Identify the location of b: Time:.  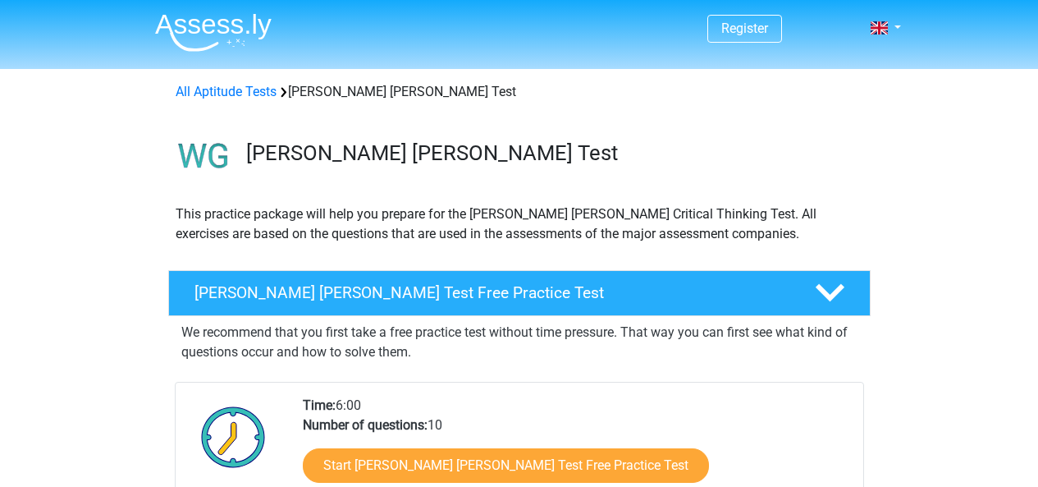
(319, 405).